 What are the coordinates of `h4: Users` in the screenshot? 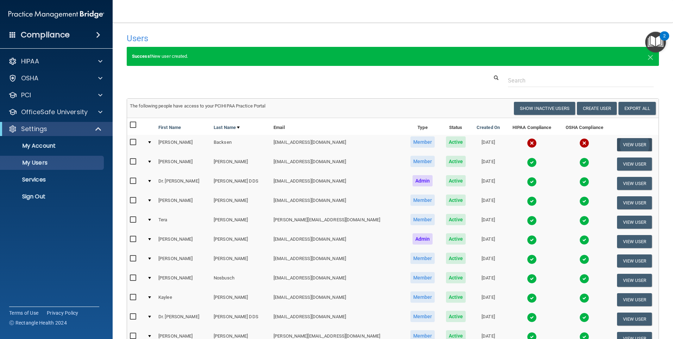 It's located at (280, 38).